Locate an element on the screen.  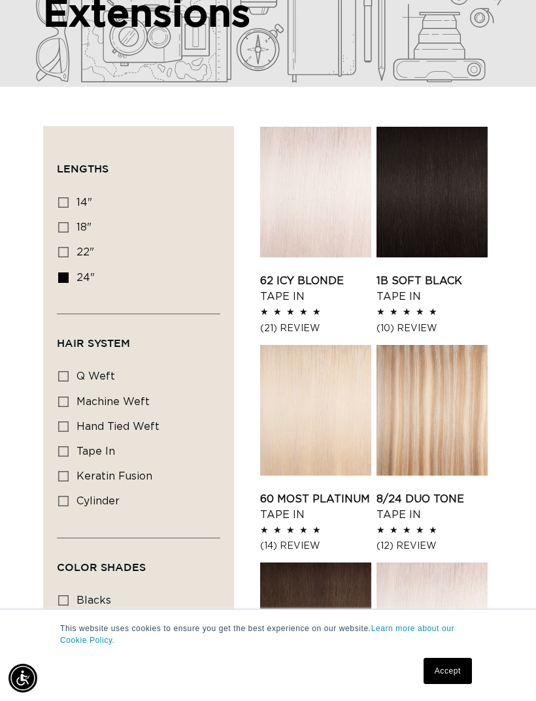
summary: Lengths (0 selected) is located at coordinates (139, 163).